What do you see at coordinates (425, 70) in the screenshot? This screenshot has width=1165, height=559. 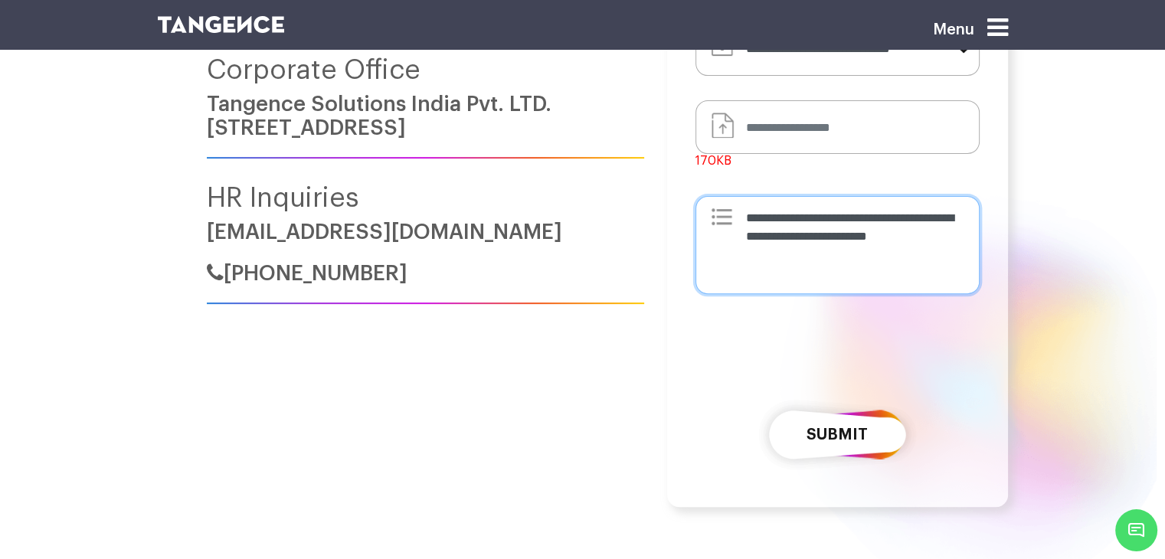 I see `h4: Corporate Office` at bounding box center [425, 70].